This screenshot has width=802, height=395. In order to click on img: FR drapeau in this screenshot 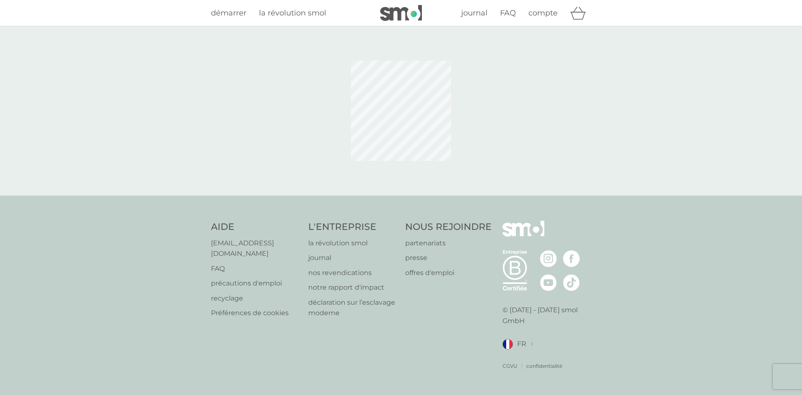, I will do `click(508, 344)`.